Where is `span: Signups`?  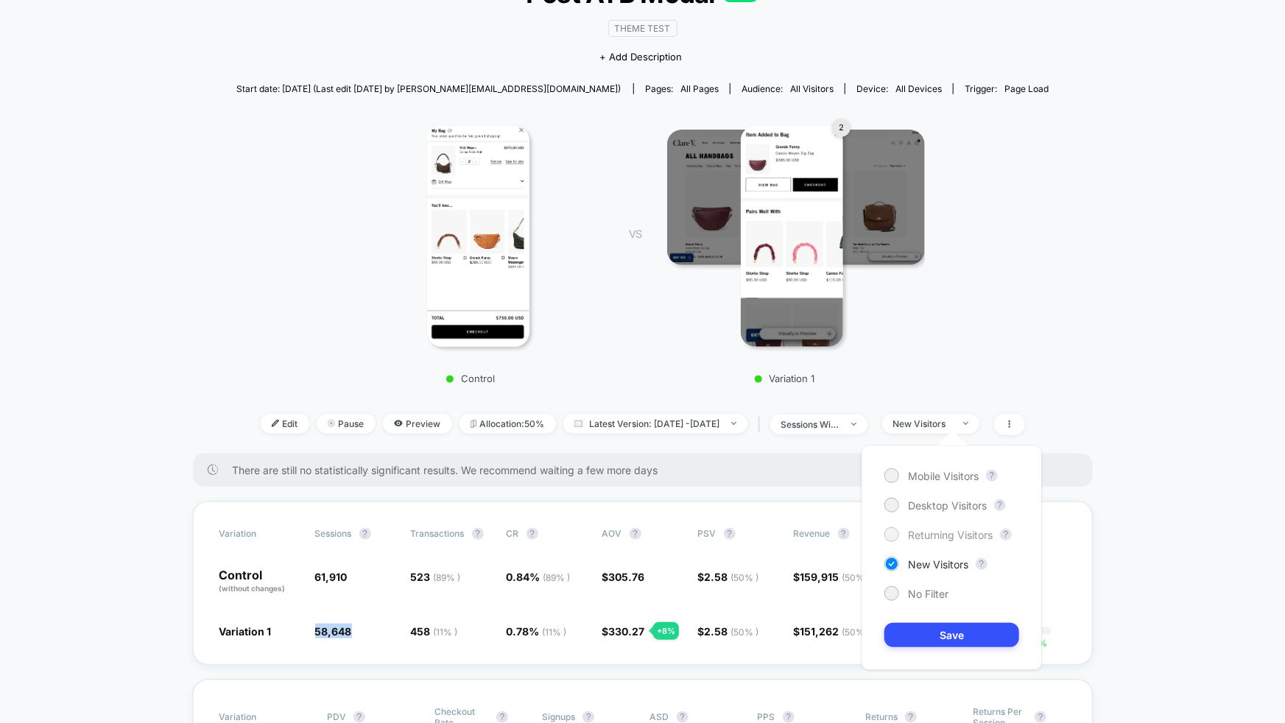
span: Signups is located at coordinates (558, 716).